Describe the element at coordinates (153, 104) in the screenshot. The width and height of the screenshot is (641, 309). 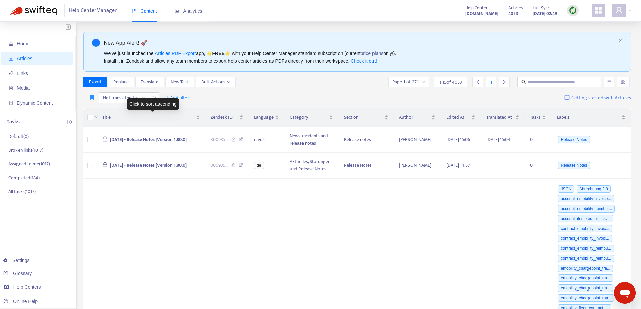
I see `div: Click to sort ascending` at that location.